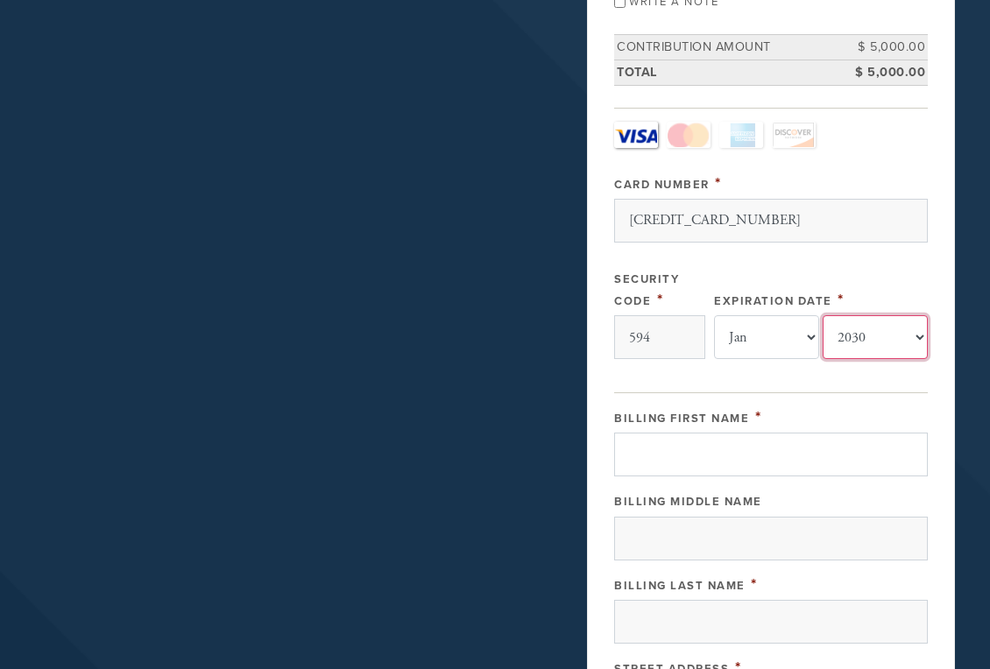 The height and width of the screenshot is (669, 990). I want to click on td: Total, so click(731, 72).